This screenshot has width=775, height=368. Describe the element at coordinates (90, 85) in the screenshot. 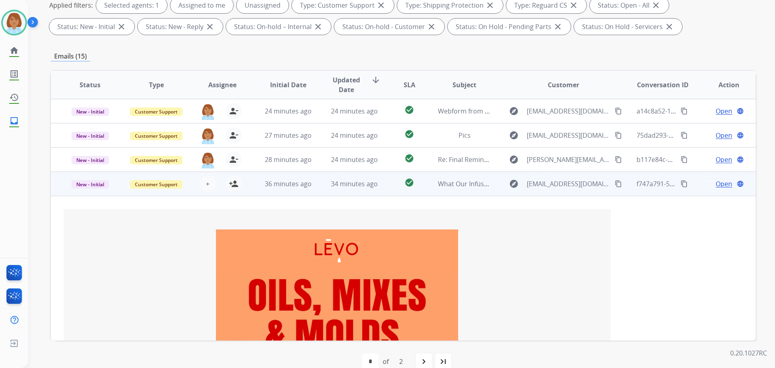

I see `span: Status` at that location.